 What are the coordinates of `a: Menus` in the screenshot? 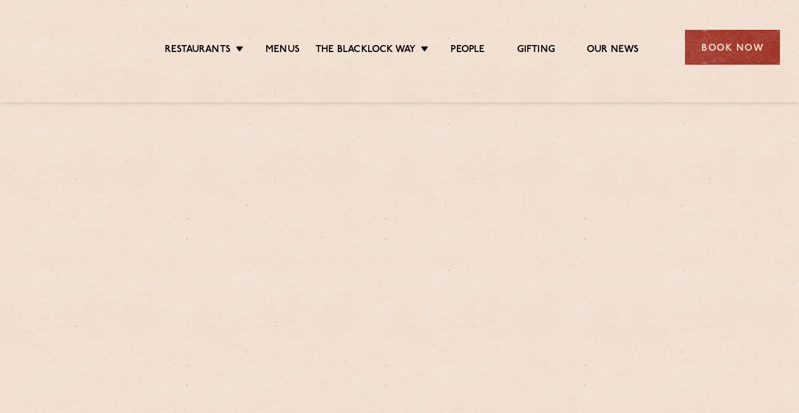 It's located at (283, 51).